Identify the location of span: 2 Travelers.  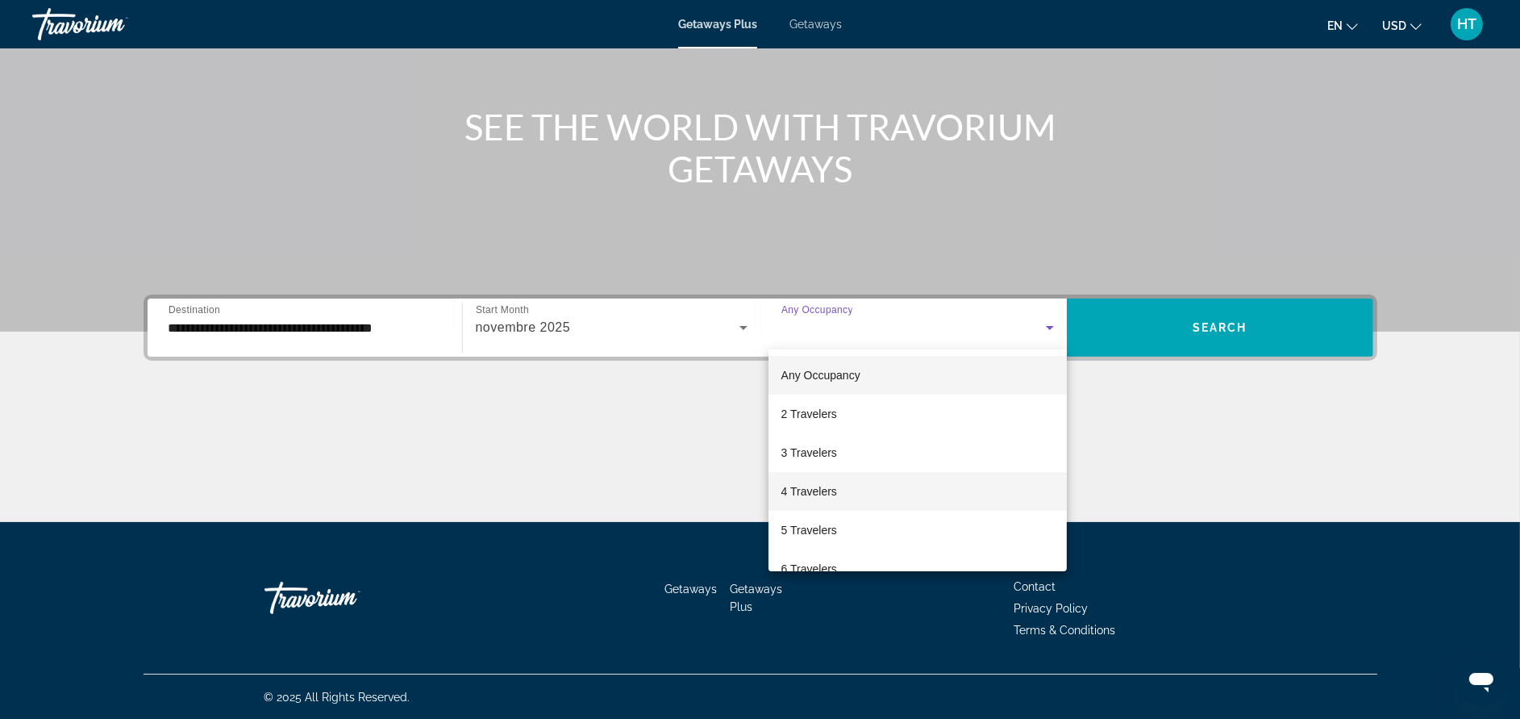
(809, 414).